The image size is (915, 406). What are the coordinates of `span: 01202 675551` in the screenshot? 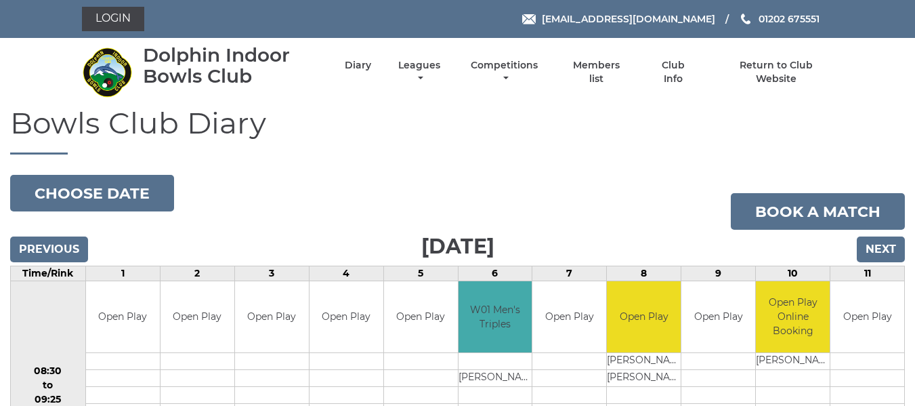 It's located at (789, 19).